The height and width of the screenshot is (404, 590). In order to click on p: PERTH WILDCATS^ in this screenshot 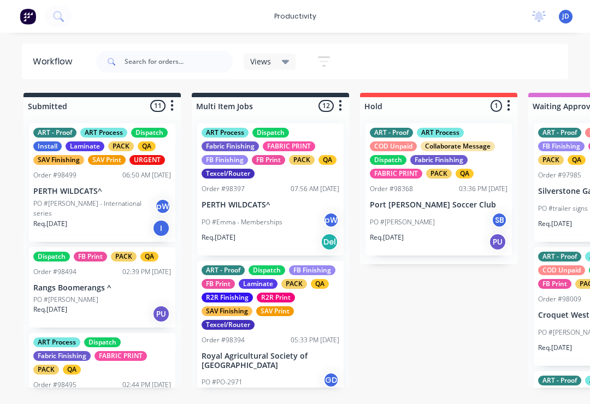, I will do `click(102, 191)`.